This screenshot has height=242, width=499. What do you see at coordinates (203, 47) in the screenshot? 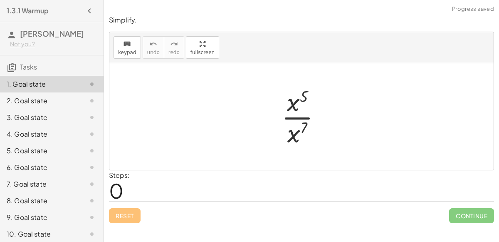
I see `button: fullscreen` at bounding box center [203, 47].